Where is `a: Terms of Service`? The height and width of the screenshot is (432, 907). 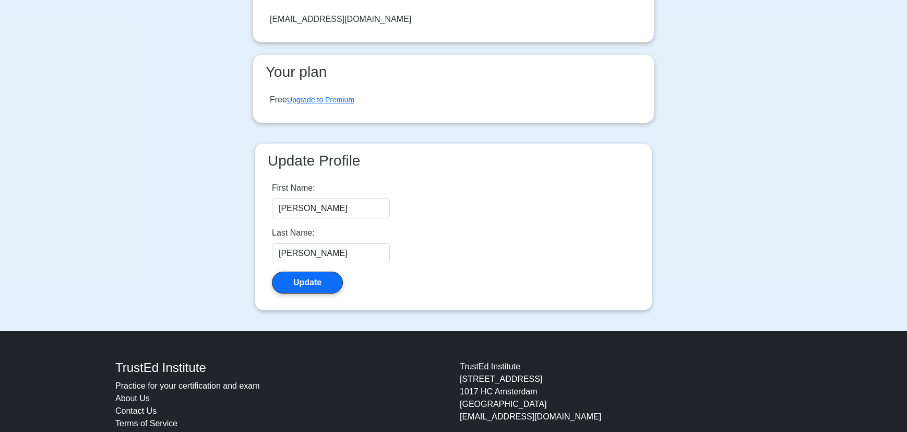
a: Terms of Service is located at coordinates (146, 423).